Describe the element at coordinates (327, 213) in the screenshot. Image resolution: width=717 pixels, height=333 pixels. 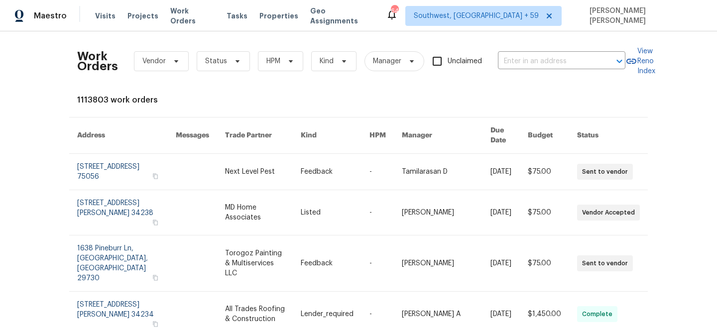
I see `td: Listed` at that location.